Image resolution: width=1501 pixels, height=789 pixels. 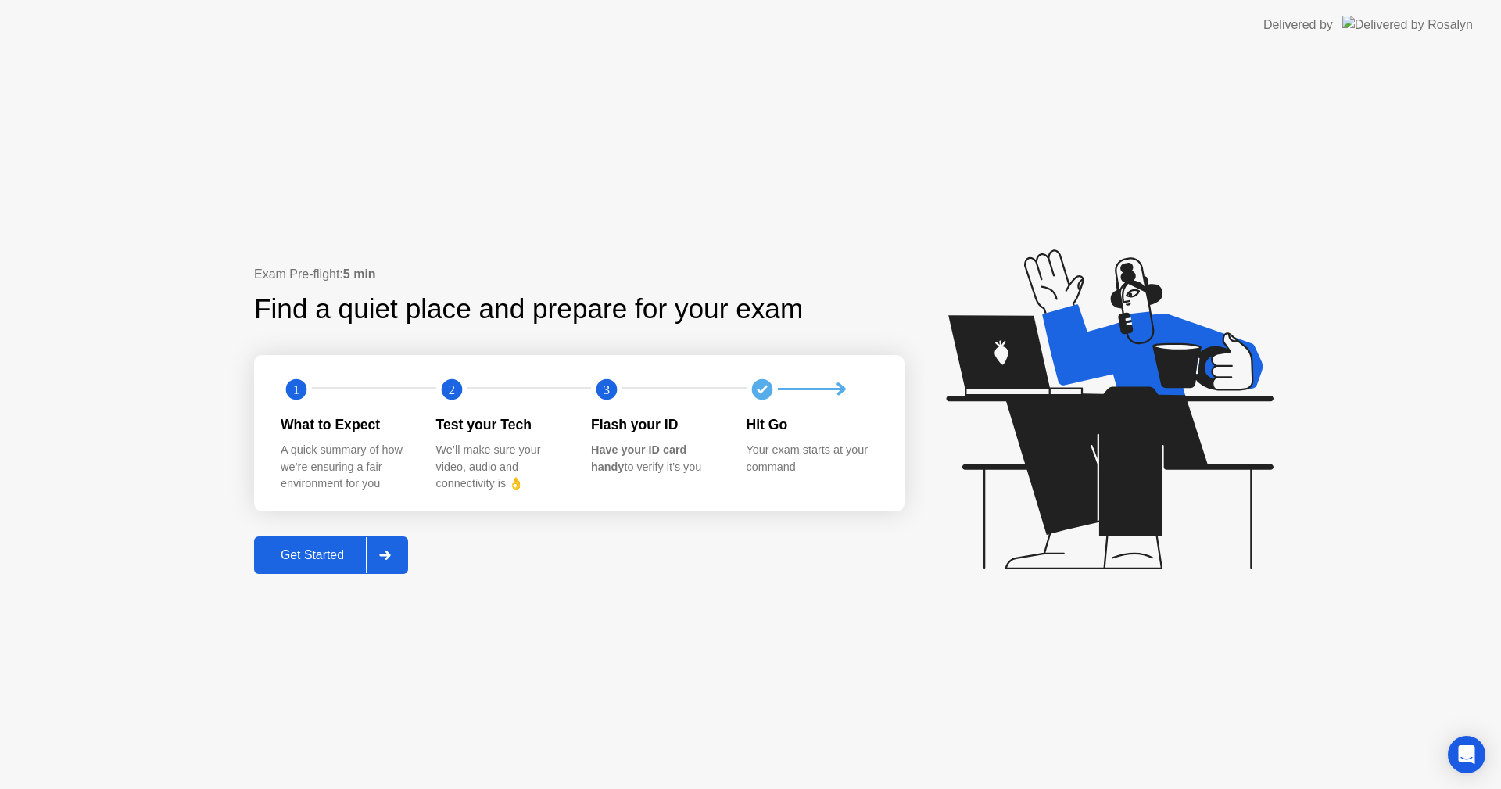 I want to click on div: Open Intercom Messenger, so click(x=1466, y=754).